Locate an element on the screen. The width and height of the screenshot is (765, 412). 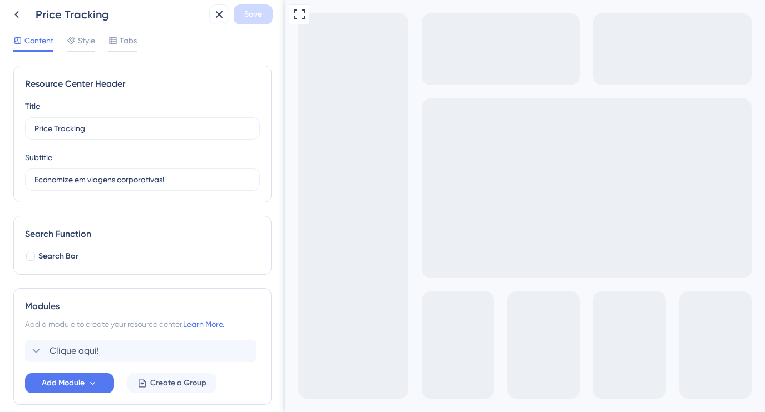
span: Search Bar is located at coordinates (58, 256).